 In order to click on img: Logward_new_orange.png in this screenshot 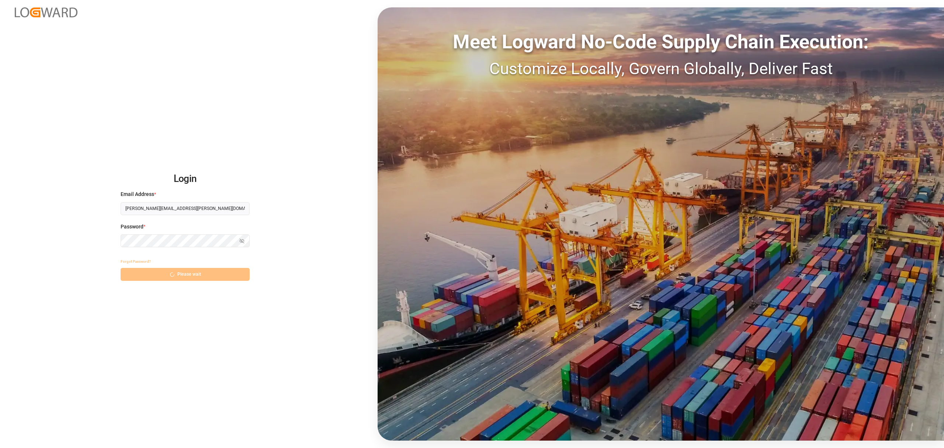, I will do `click(46, 12)`.